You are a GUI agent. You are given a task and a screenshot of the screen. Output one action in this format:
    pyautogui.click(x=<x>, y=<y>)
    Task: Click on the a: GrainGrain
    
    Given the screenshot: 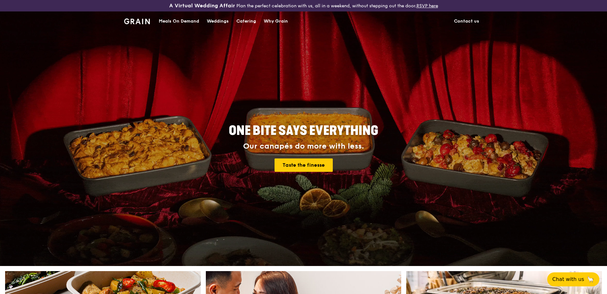 What is the action you would take?
    pyautogui.click(x=137, y=21)
    